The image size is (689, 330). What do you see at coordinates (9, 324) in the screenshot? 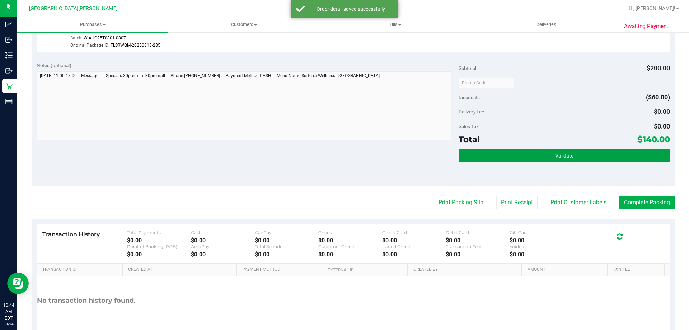
I see `p: 08/24` at bounding box center [9, 324].